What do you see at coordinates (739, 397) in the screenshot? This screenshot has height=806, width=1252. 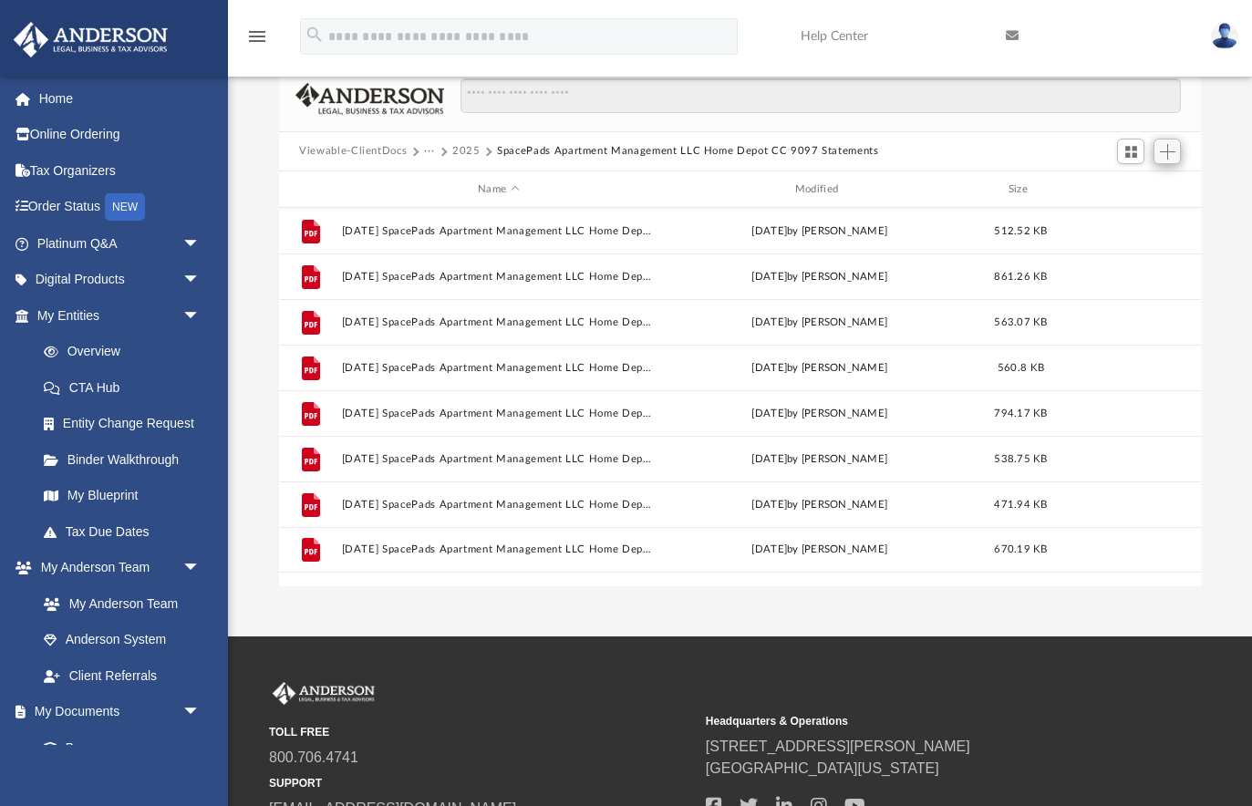 I see `div: grid` at bounding box center [739, 397].